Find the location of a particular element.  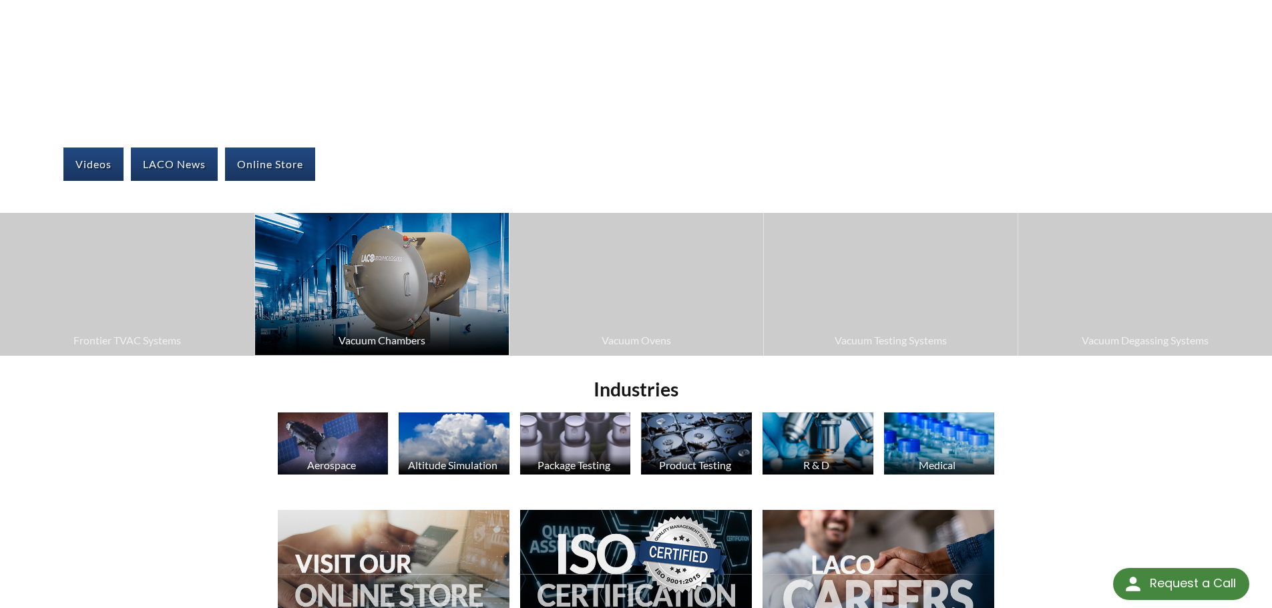

span: Vacuum Chambers is located at coordinates (382, 341).